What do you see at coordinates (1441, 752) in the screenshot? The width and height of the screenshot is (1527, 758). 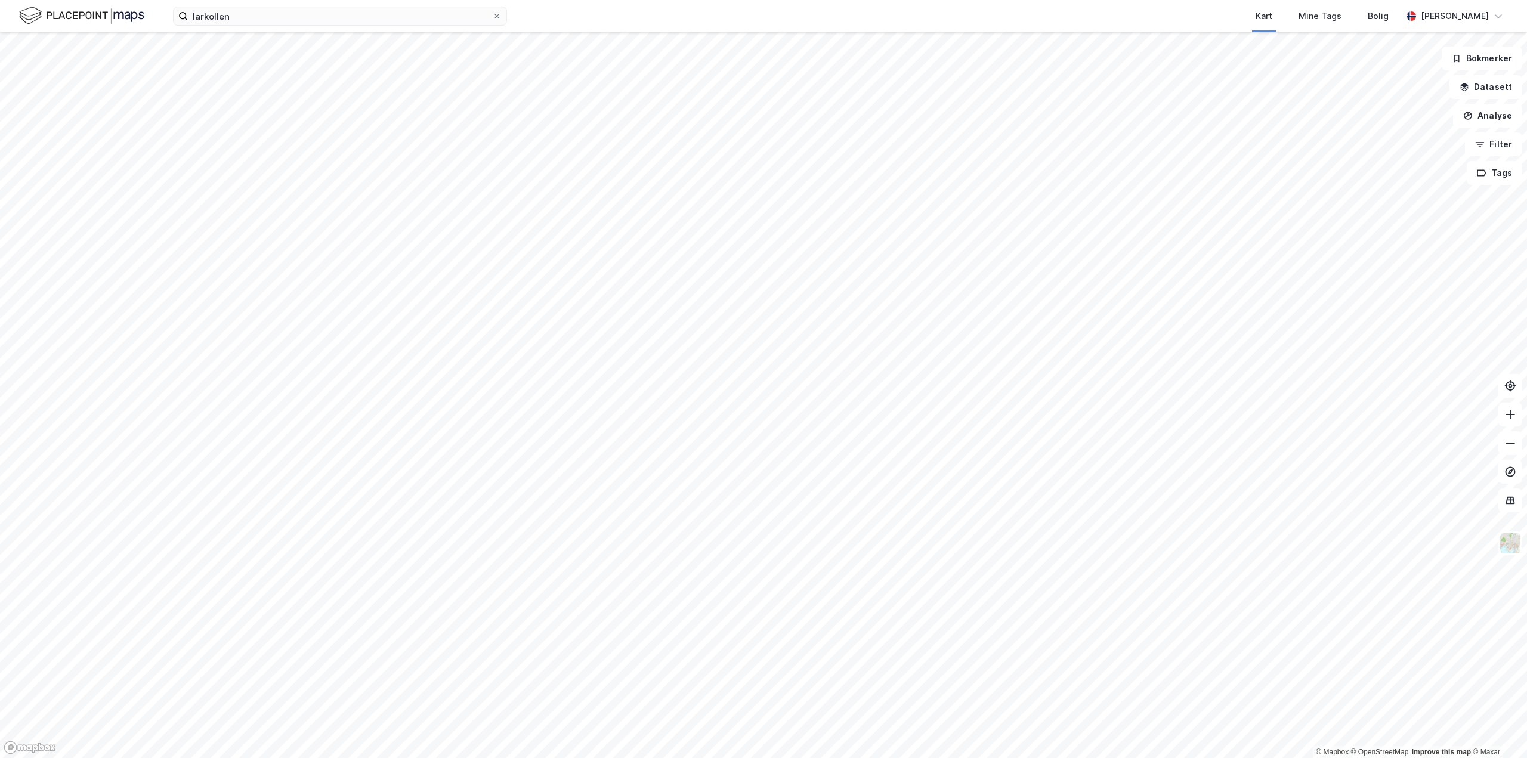 I see `a: Improve this map` at bounding box center [1441, 752].